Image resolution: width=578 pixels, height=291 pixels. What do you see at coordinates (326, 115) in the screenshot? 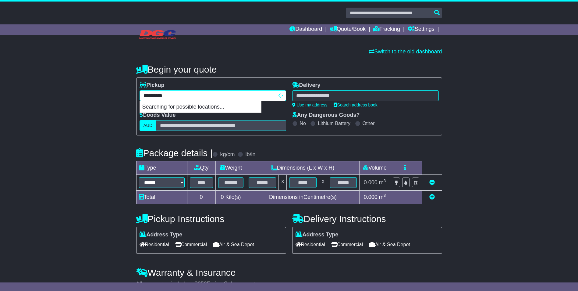
I see `label: Any Dangerous Goods?` at bounding box center [326, 115].